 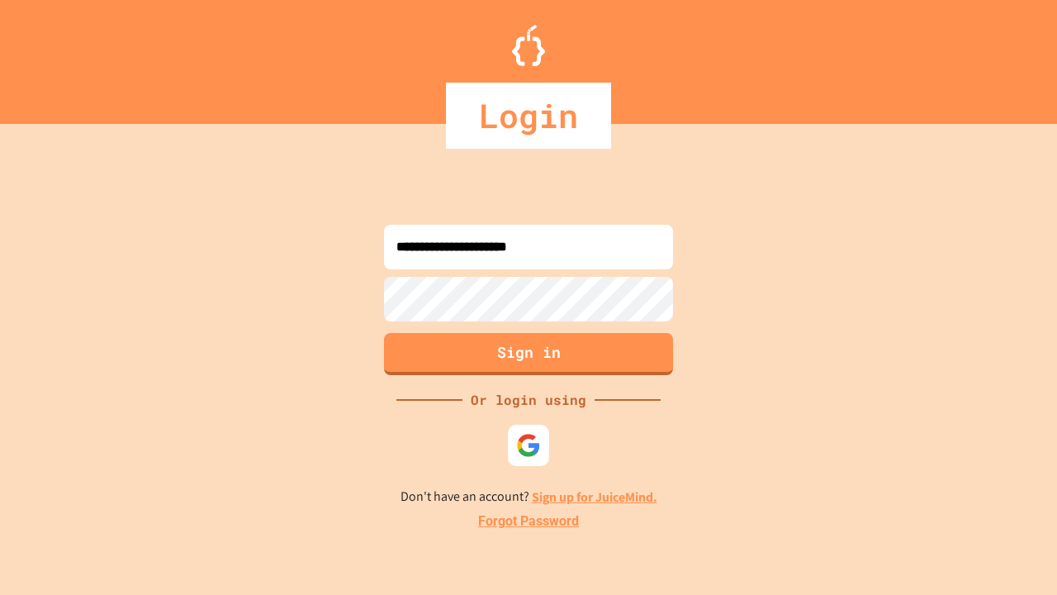 What do you see at coordinates (529, 445) in the screenshot?
I see `img: google-icon.svg` at bounding box center [529, 445].